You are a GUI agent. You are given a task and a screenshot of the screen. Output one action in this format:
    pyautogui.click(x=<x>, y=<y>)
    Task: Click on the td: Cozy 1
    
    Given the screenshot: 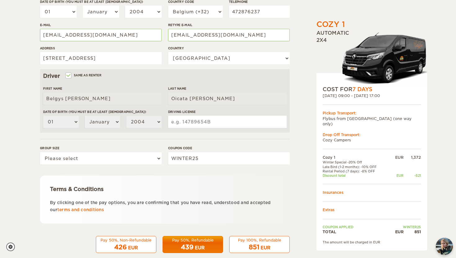 What is the action you would take?
    pyautogui.click(x=356, y=157)
    